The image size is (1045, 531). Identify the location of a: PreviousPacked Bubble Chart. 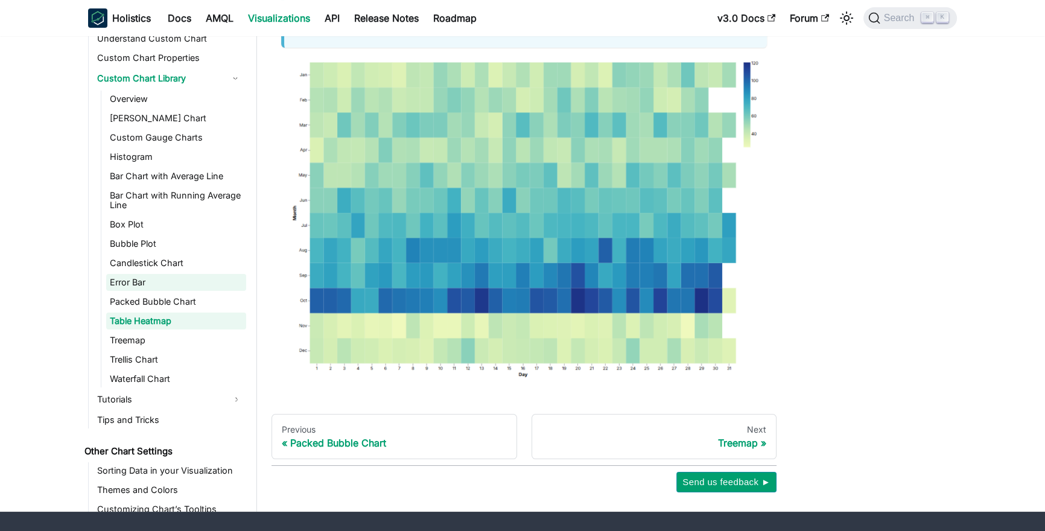
(394, 437).